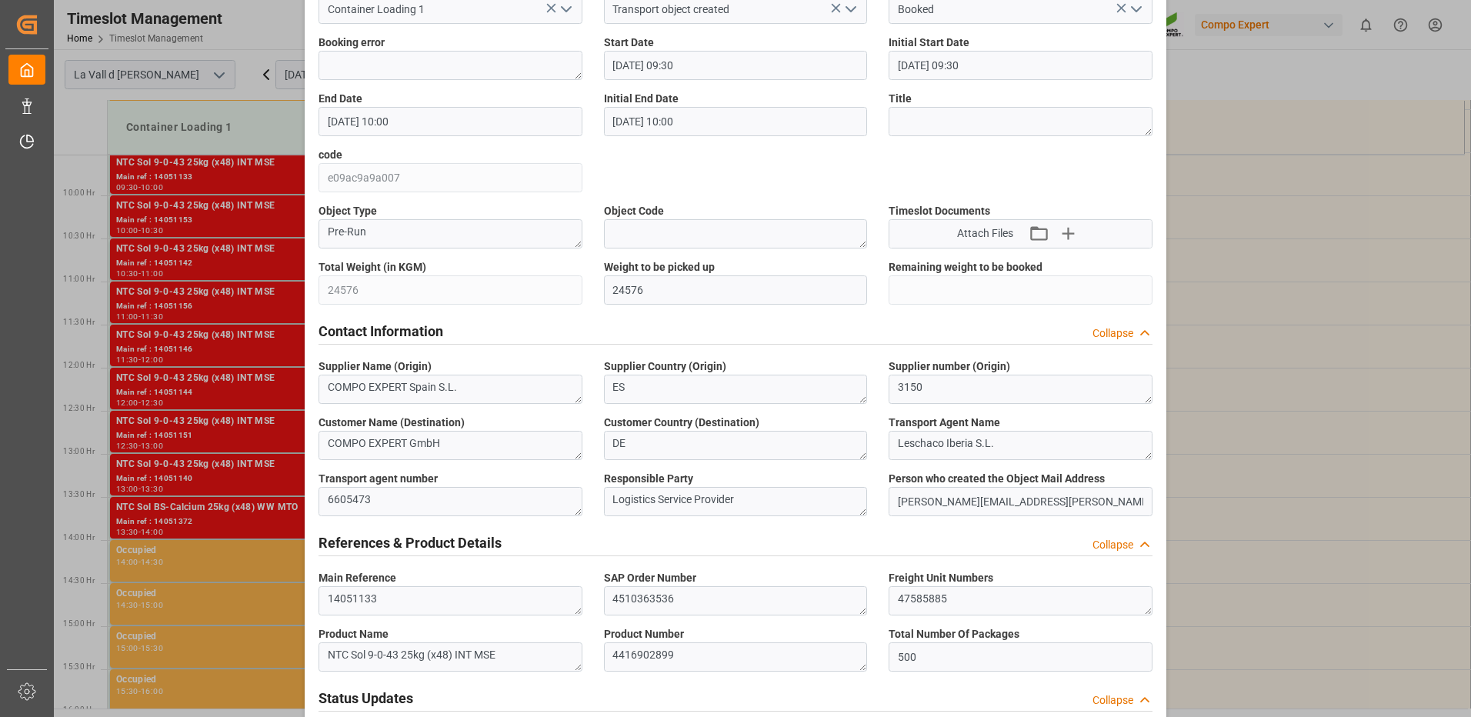  Describe the element at coordinates (450, 601) in the screenshot. I see `textarea: 14051133` at that location.